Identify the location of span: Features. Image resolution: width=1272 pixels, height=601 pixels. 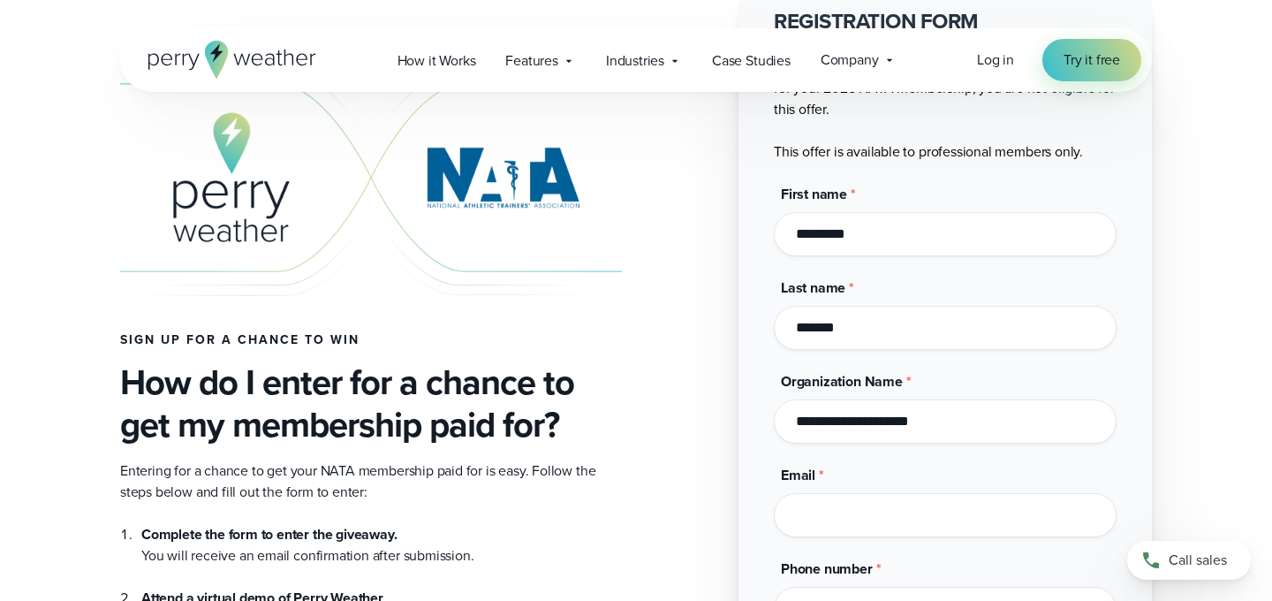
(532, 61).